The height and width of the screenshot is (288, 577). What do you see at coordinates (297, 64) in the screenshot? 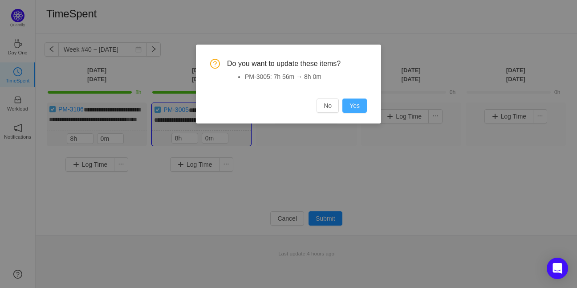
I see `span: Do you want to update these items?` at bounding box center [297, 64].